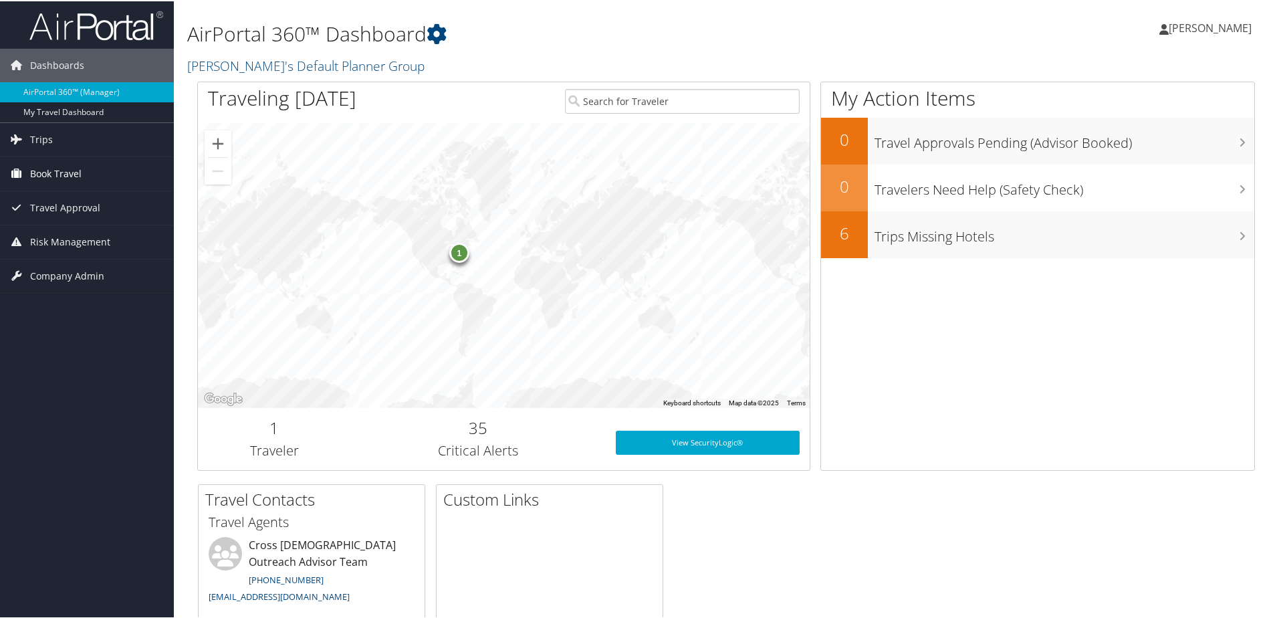 The height and width of the screenshot is (618, 1273). Describe the element at coordinates (70, 241) in the screenshot. I see `span: Risk Management` at that location.